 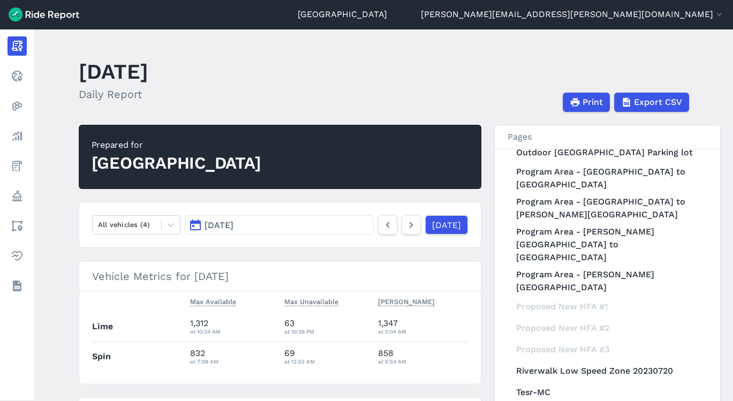 I want to click on span: Print, so click(x=593, y=102).